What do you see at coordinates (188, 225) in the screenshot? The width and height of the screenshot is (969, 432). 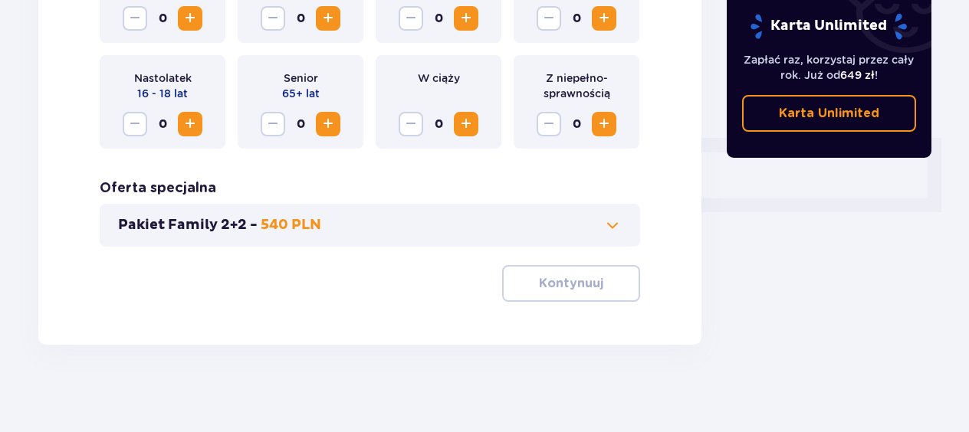 I see `p: Pakiet Family 2+2 -` at bounding box center [188, 225].